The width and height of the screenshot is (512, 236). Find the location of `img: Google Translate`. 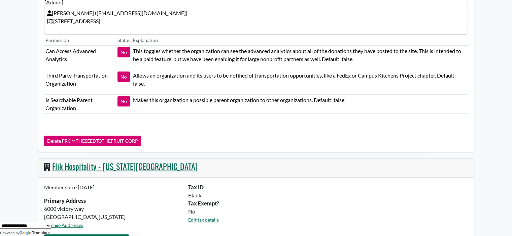

img: Google Translate is located at coordinates (26, 234).